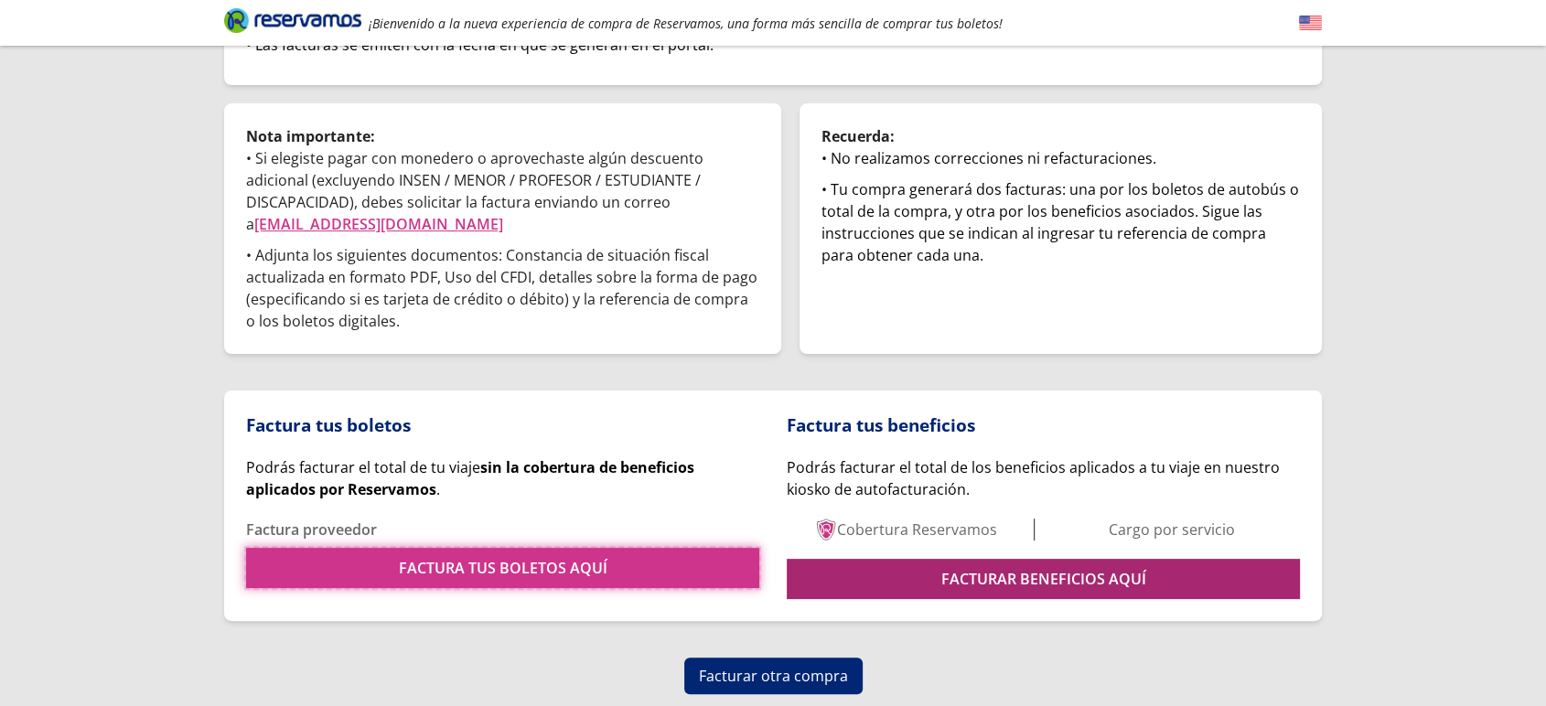 This screenshot has height=706, width=1546. What do you see at coordinates (1060, 136) in the screenshot?
I see `p: Recuerda:` at bounding box center [1060, 136].